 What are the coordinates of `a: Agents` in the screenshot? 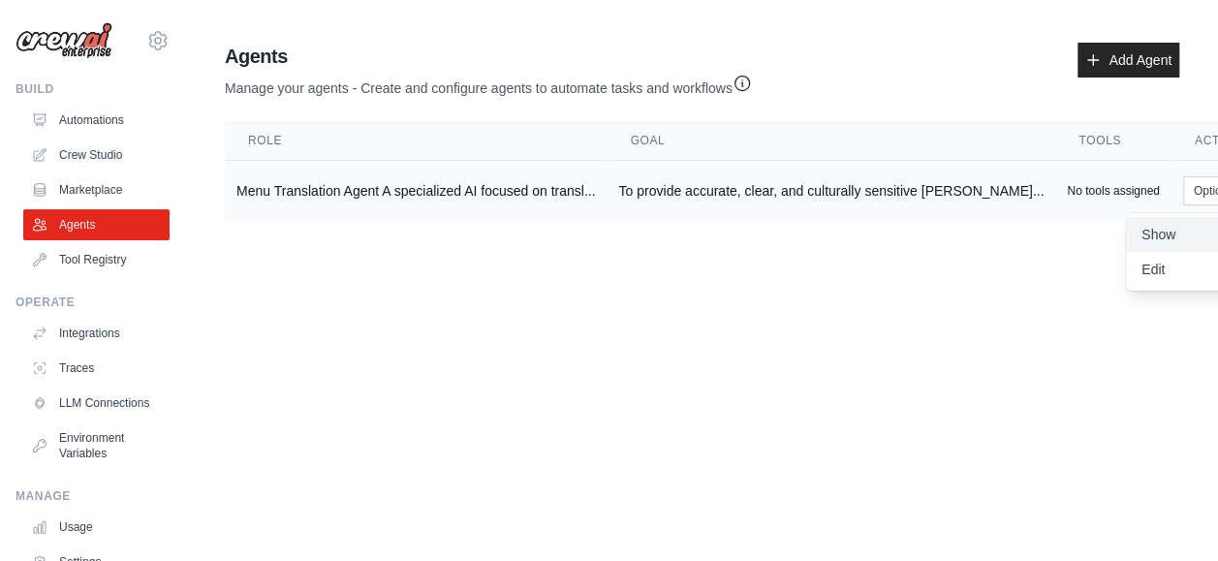 It's located at (96, 225).